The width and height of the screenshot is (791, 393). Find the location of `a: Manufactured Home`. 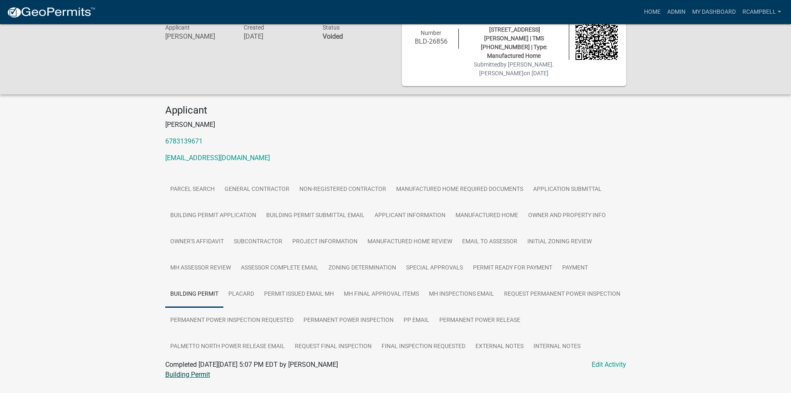

a: Manufactured Home is located at coordinates (487, 216).